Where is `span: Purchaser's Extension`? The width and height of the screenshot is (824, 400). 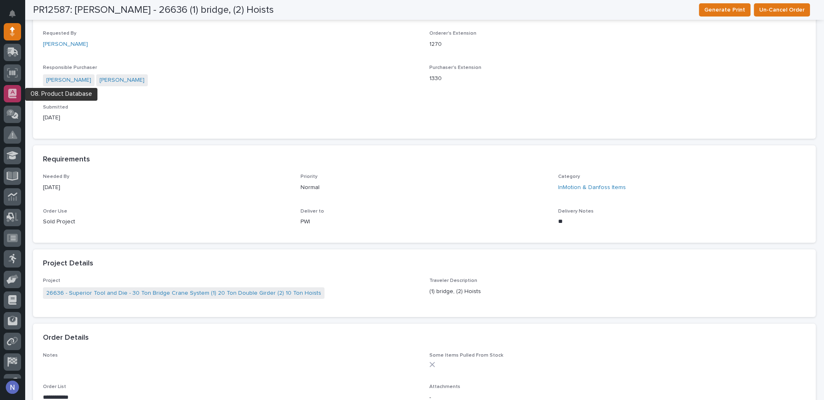 span: Purchaser's Extension is located at coordinates (456, 68).